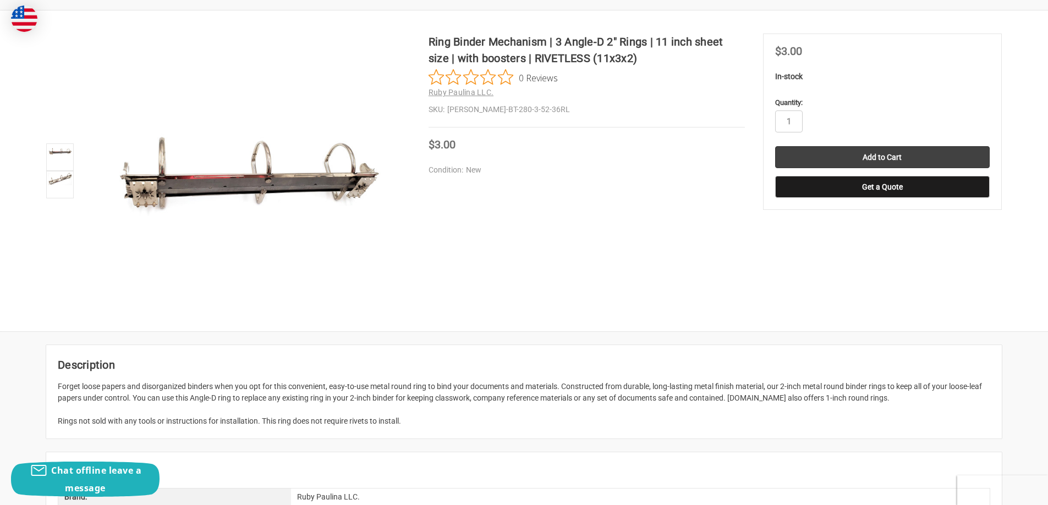  I want to click on span: Chat offline leave a message, so click(96, 480).